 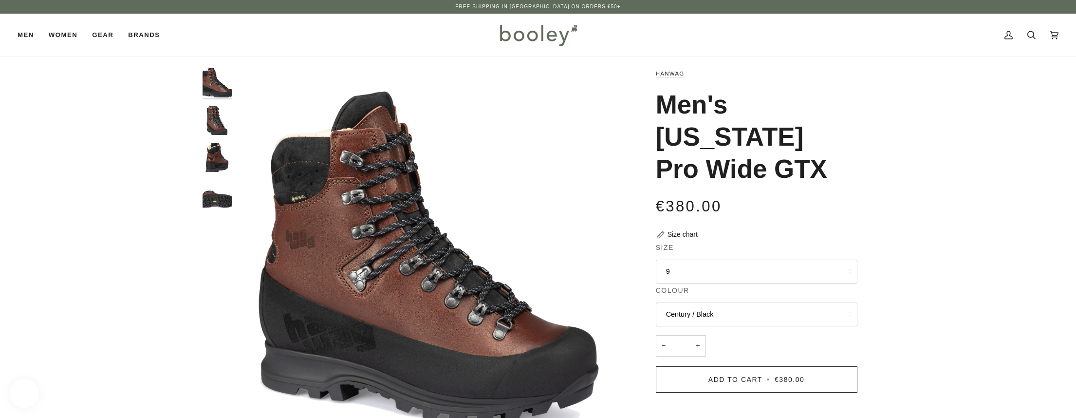 I want to click on span: Size, so click(x=665, y=247).